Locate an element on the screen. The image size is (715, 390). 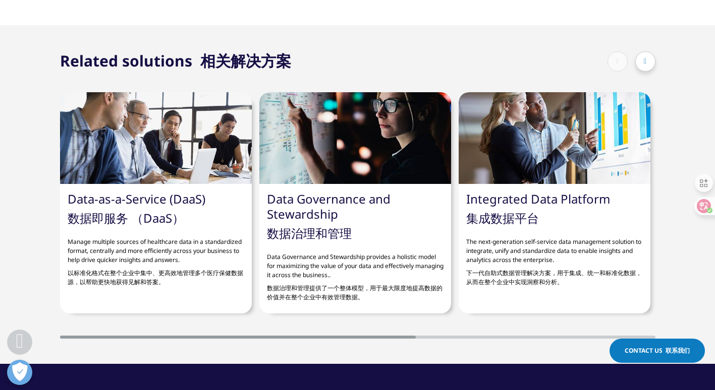
font: 集成数据平台 is located at coordinates (502, 218).